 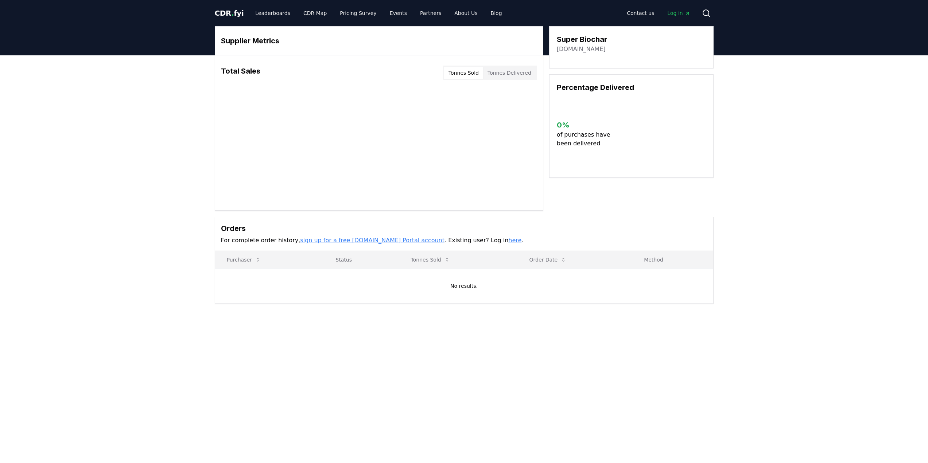 I want to click on h3: Total Sales, so click(x=241, y=73).